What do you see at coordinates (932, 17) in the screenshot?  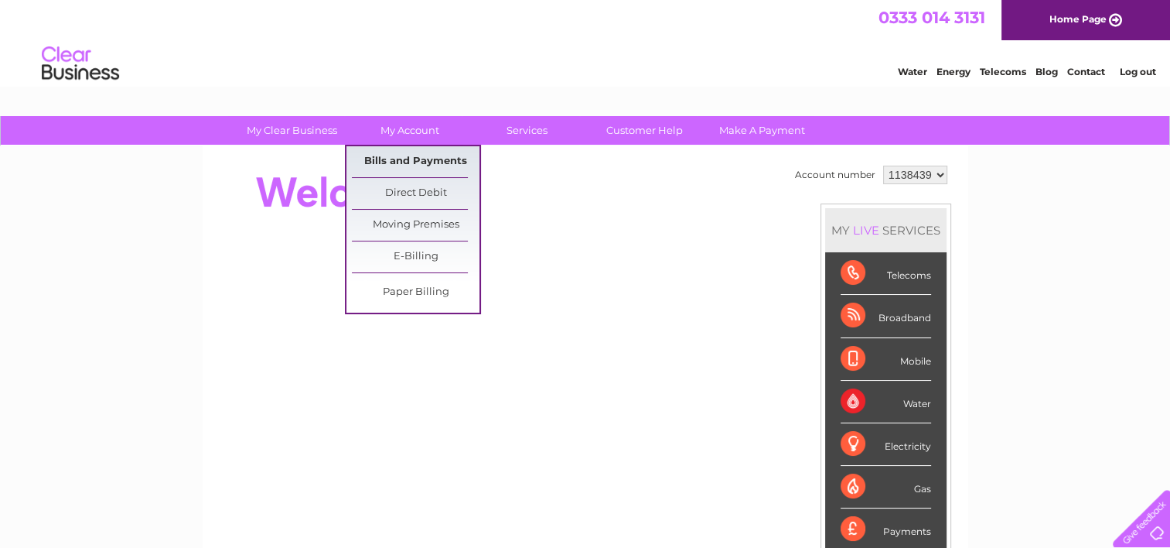 I see `a: 0333 014 3131` at bounding box center [932, 17].